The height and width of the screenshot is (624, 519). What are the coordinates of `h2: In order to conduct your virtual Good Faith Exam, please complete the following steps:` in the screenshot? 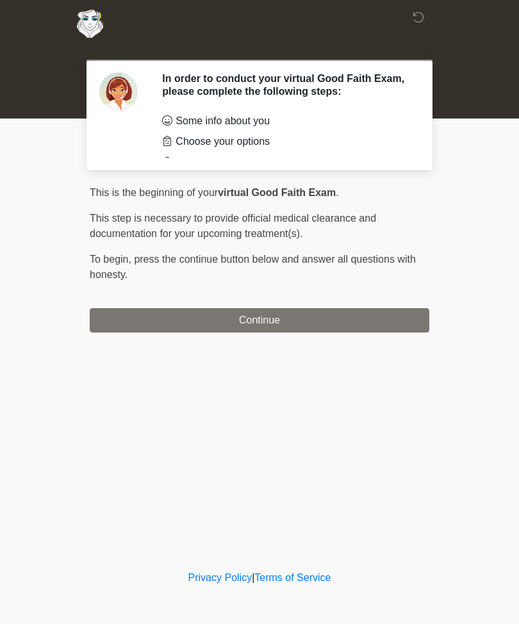 It's located at (286, 85).